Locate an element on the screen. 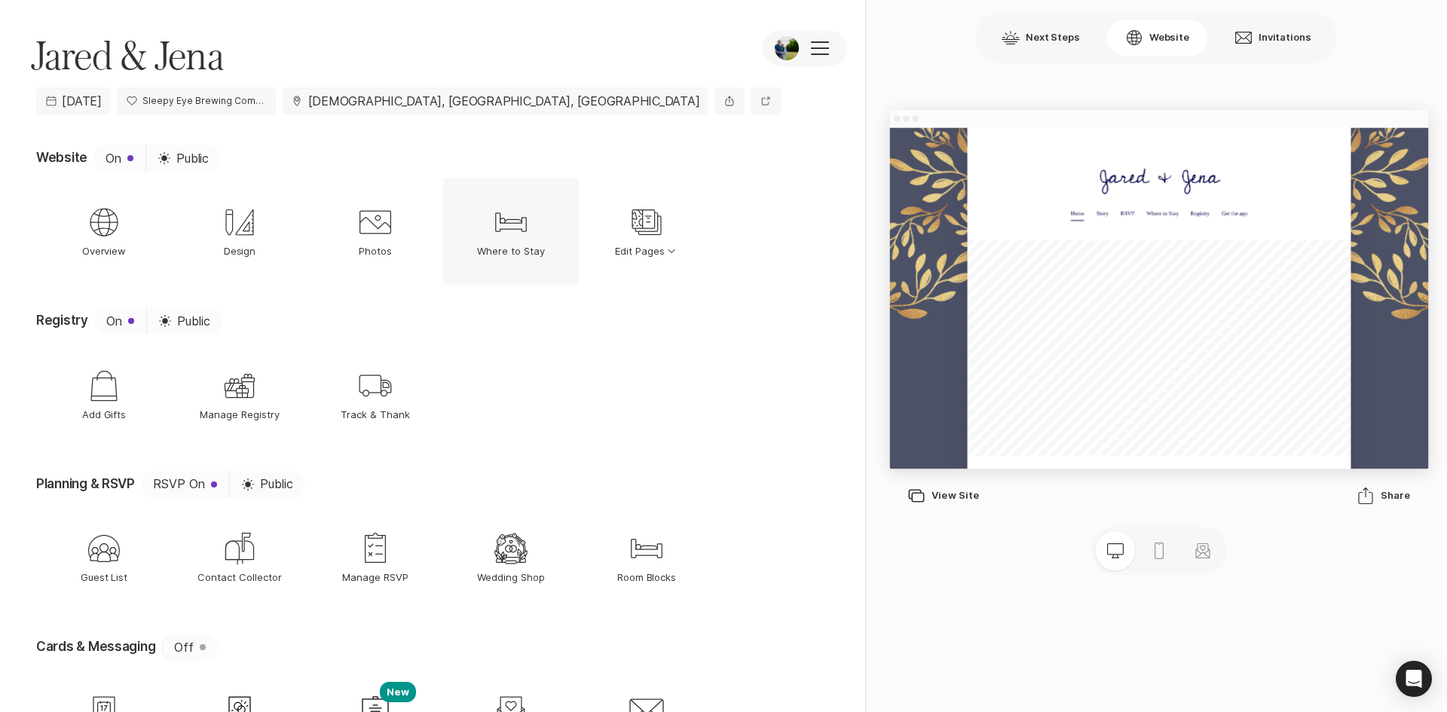 This screenshot has width=1447, height=712. p: Manage Registry is located at coordinates (240, 414).